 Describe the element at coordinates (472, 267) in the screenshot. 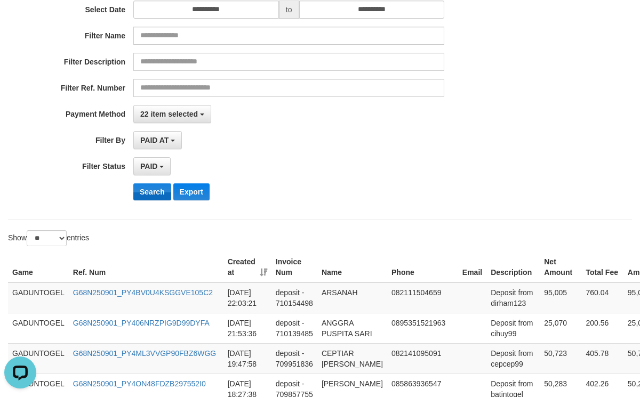

I see `th: Email` at that location.